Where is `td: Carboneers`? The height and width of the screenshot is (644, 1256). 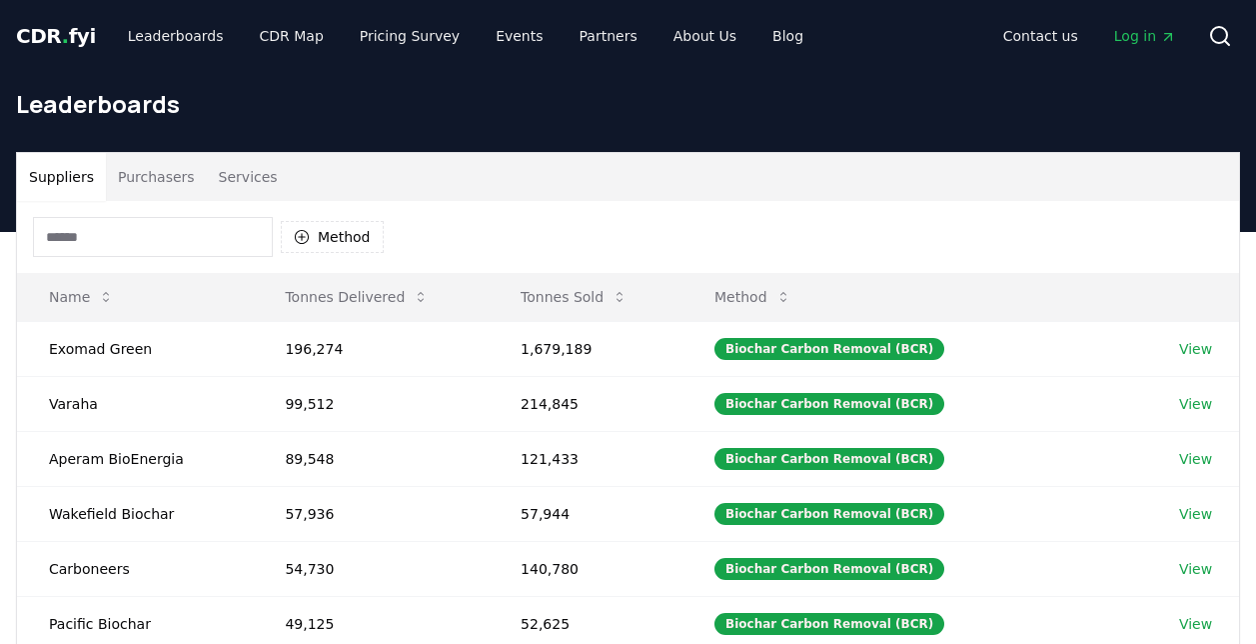
td: Carboneers is located at coordinates (135, 568).